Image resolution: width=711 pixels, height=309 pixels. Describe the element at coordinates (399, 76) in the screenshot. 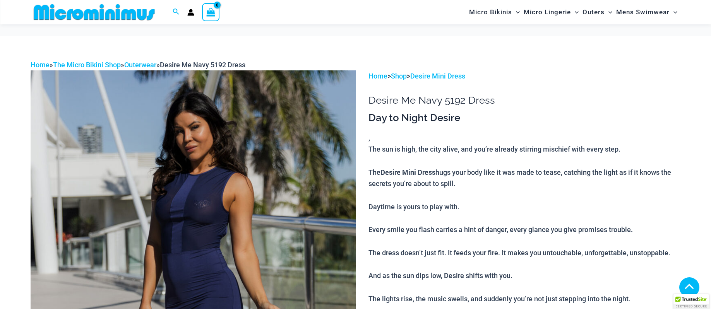

I see `a: Shop` at that location.